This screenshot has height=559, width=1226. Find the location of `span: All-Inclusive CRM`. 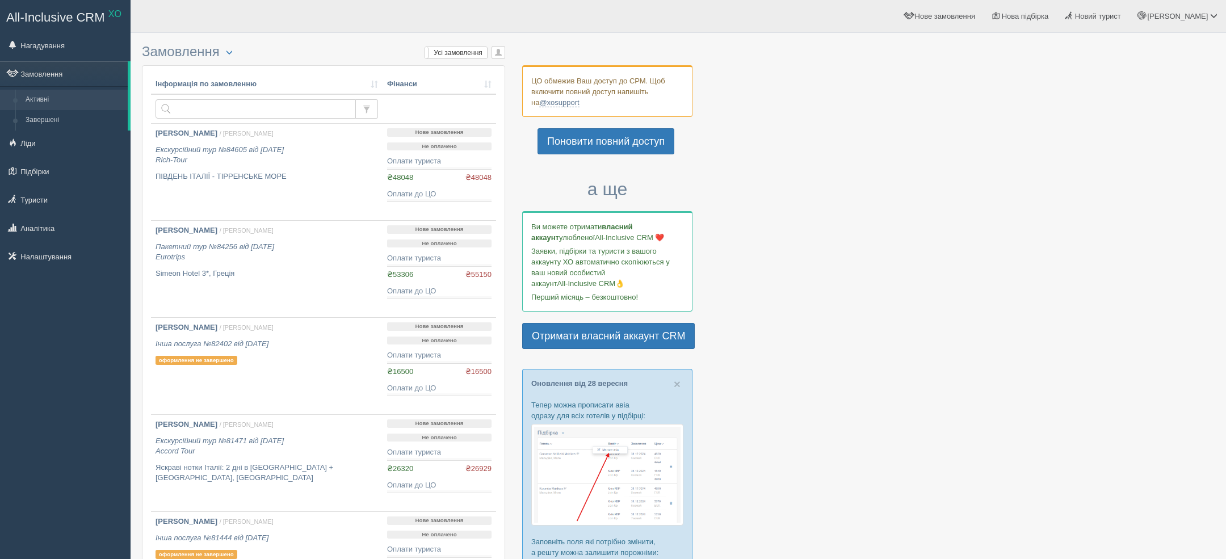

span: All-Inclusive CRM is located at coordinates (56, 17).